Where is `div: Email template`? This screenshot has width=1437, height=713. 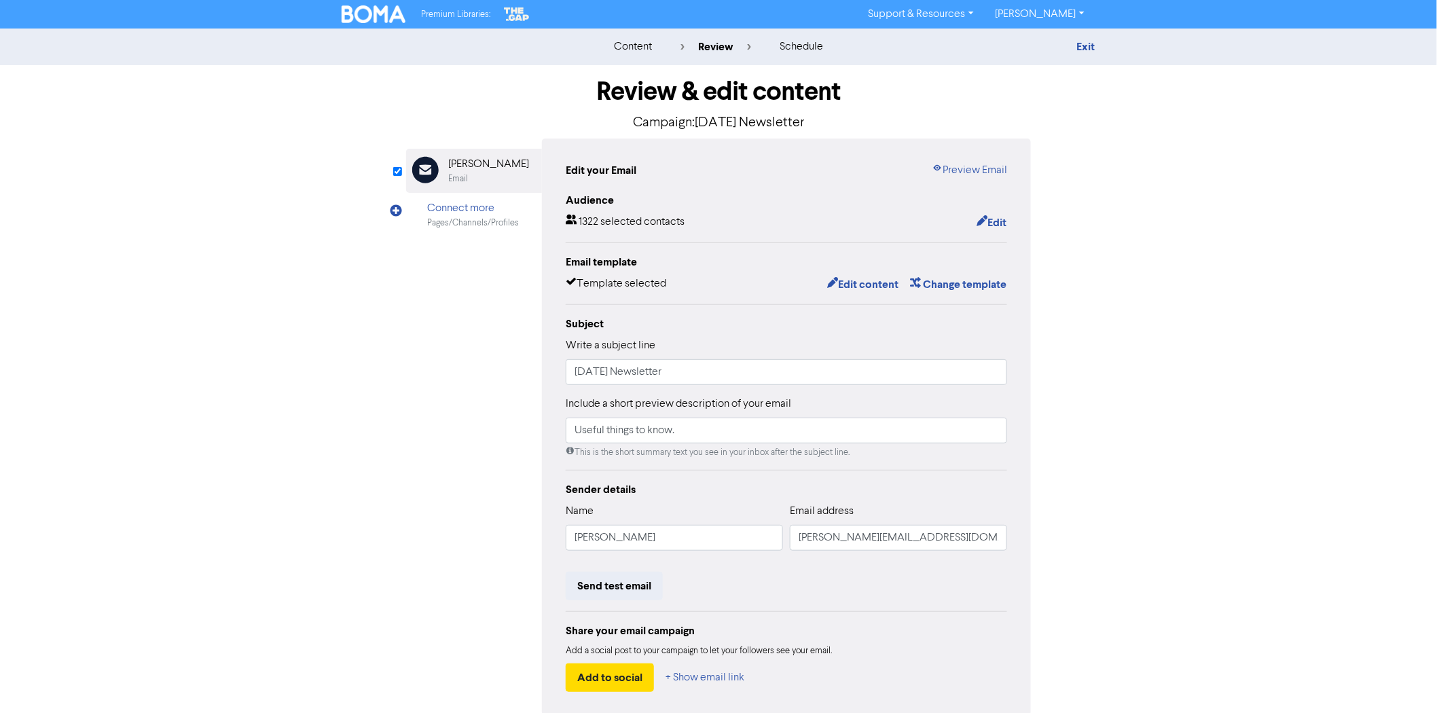
div: Email template is located at coordinates (786, 262).